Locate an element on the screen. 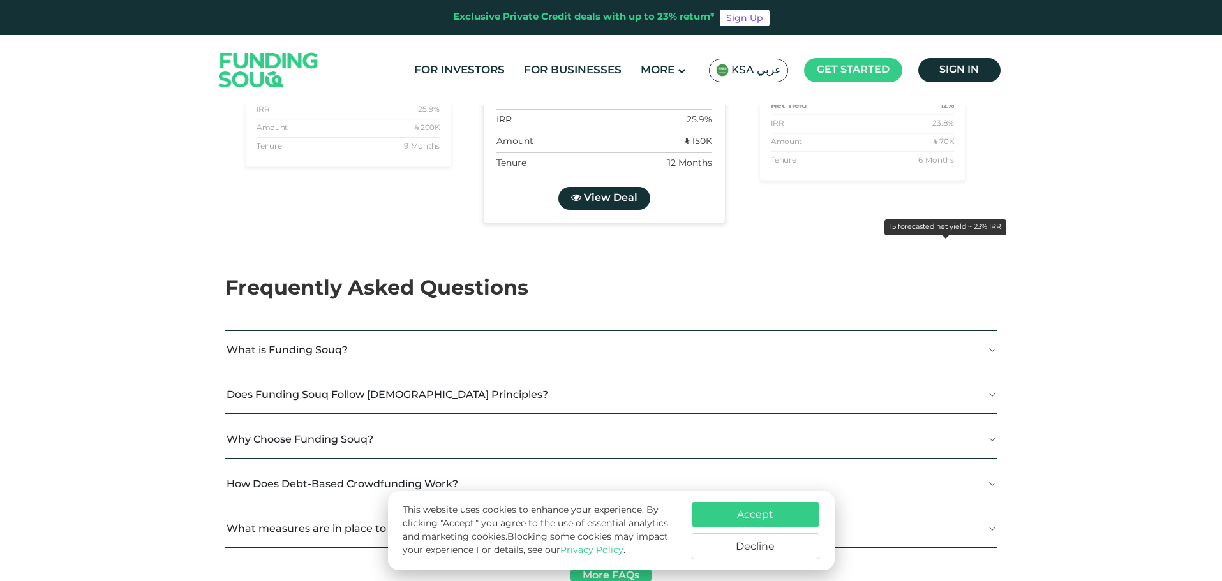 This screenshot has width=1222, height=581. a: Sign Up is located at coordinates (744, 18).